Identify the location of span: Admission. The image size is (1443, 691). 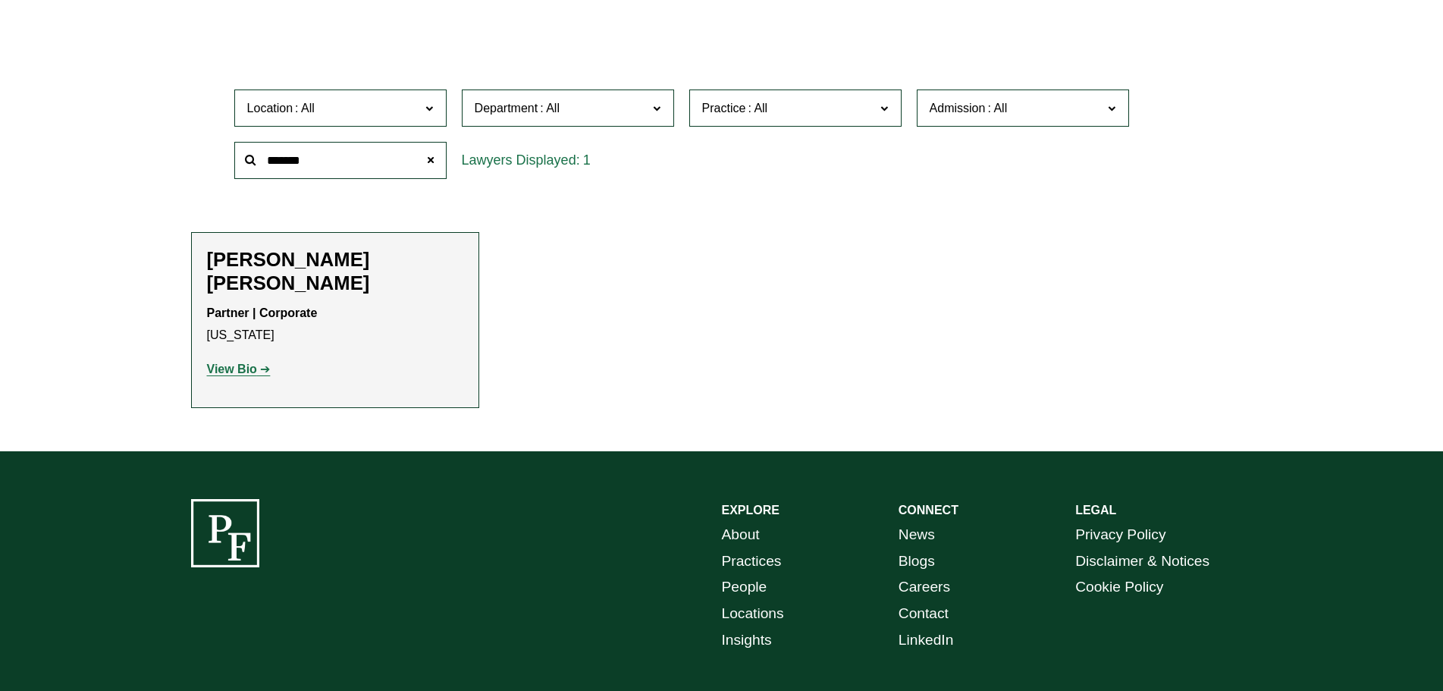
(958, 108).